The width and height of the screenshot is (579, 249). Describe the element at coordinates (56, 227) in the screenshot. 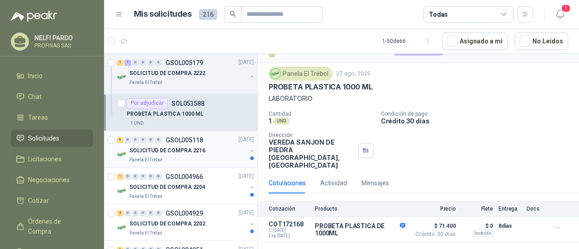

I see `span: Órdenes de Compra` at that location.